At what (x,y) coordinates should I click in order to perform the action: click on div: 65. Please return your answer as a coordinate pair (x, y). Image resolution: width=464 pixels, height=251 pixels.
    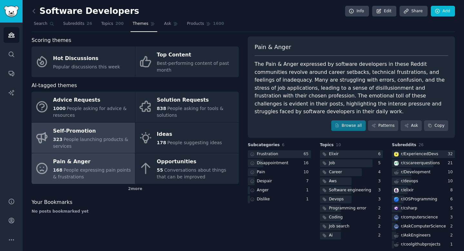
    Looking at the image, I should click on (307, 154).